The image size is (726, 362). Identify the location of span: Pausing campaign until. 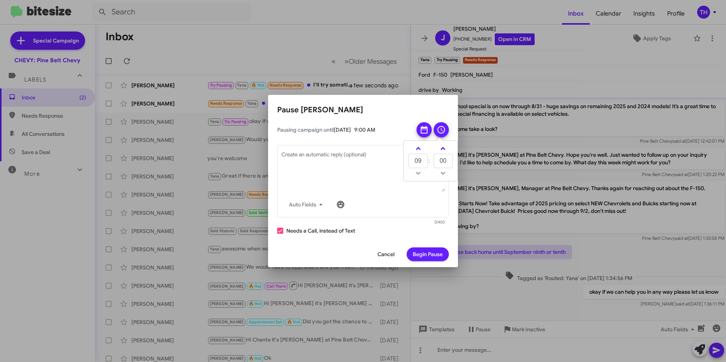
(344, 130).